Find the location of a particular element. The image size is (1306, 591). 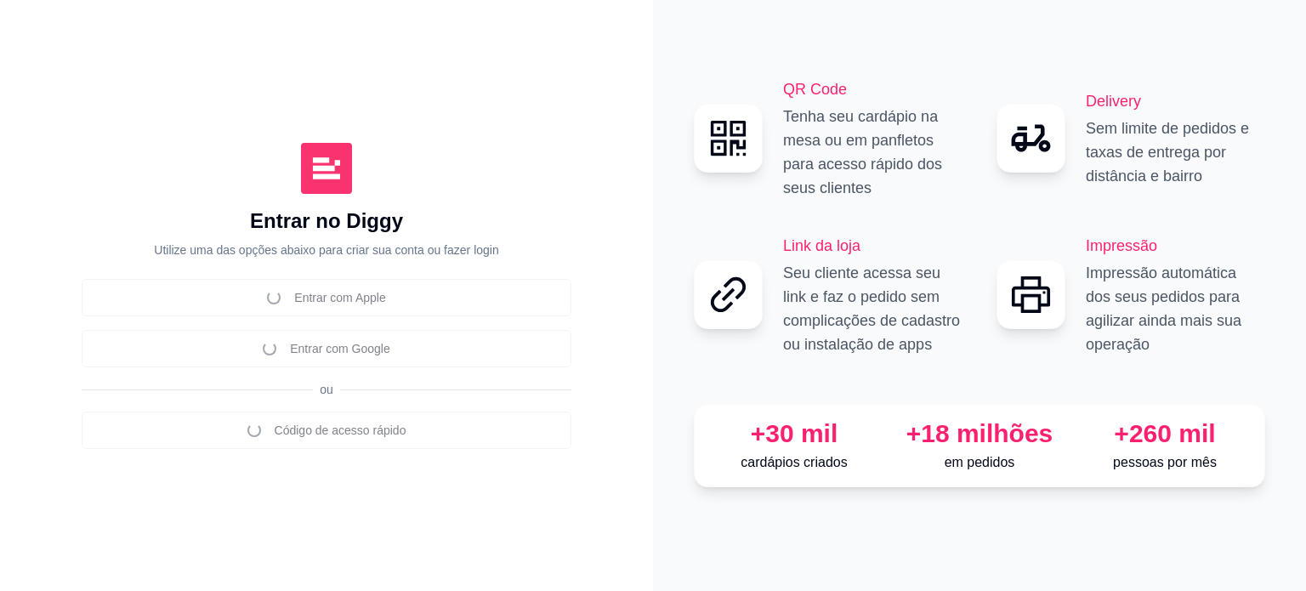

p: cardápios criados is located at coordinates (794, 462).